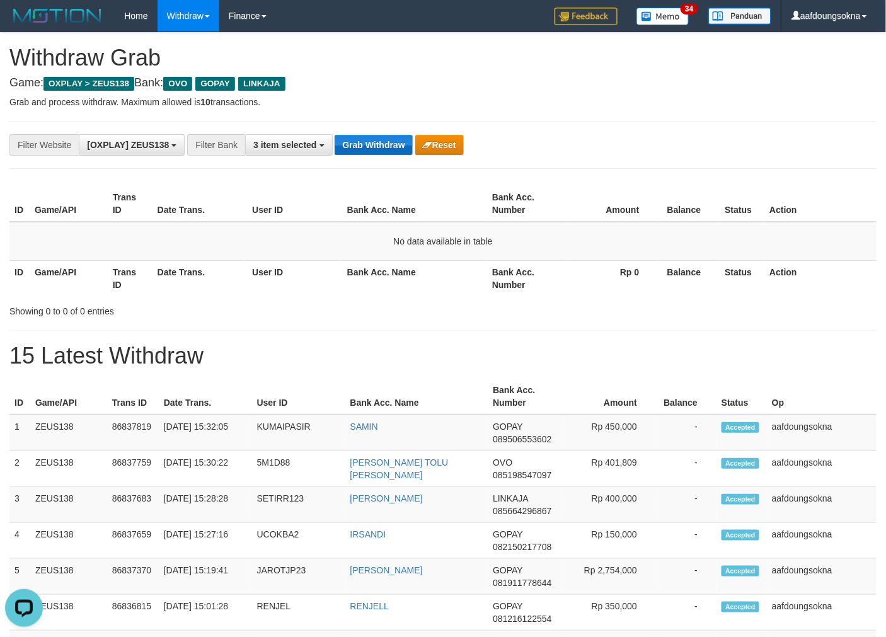  I want to click on td: 3, so click(20, 504).